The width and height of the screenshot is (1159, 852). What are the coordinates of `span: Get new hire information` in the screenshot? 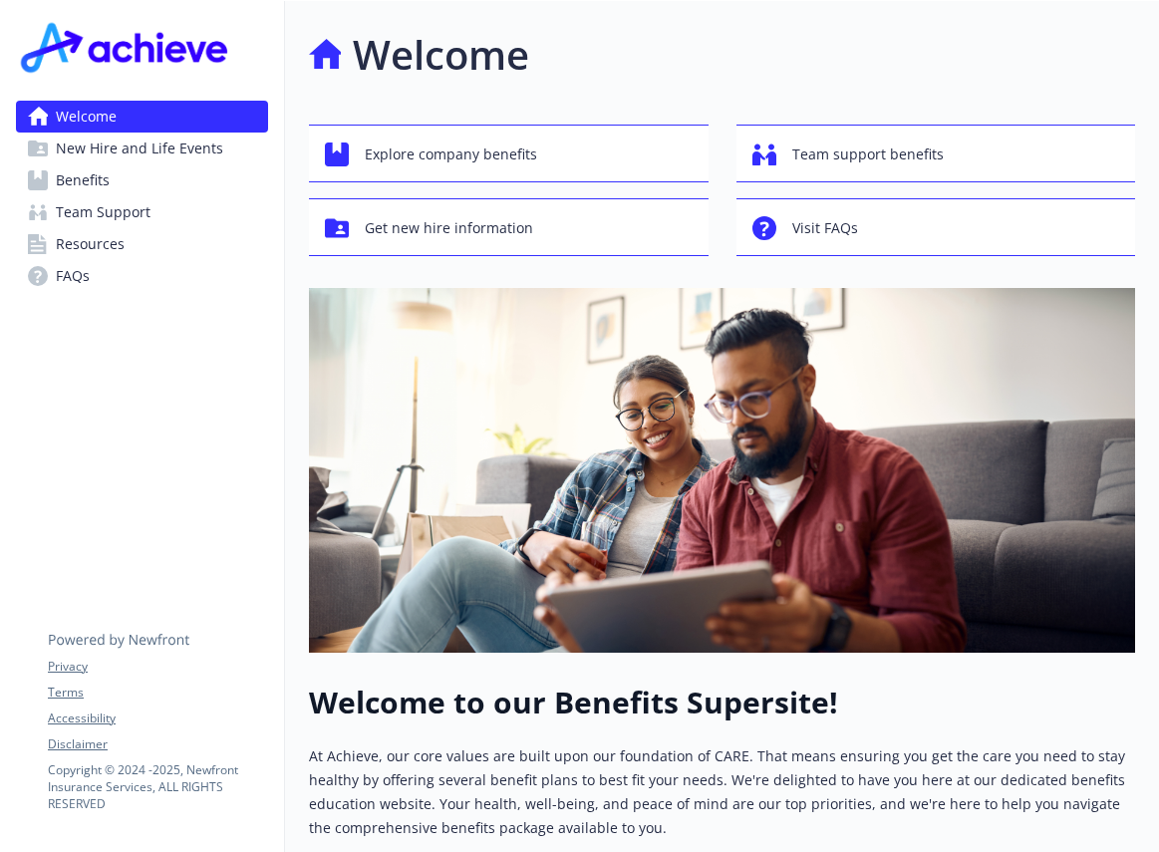 It's located at (448, 228).